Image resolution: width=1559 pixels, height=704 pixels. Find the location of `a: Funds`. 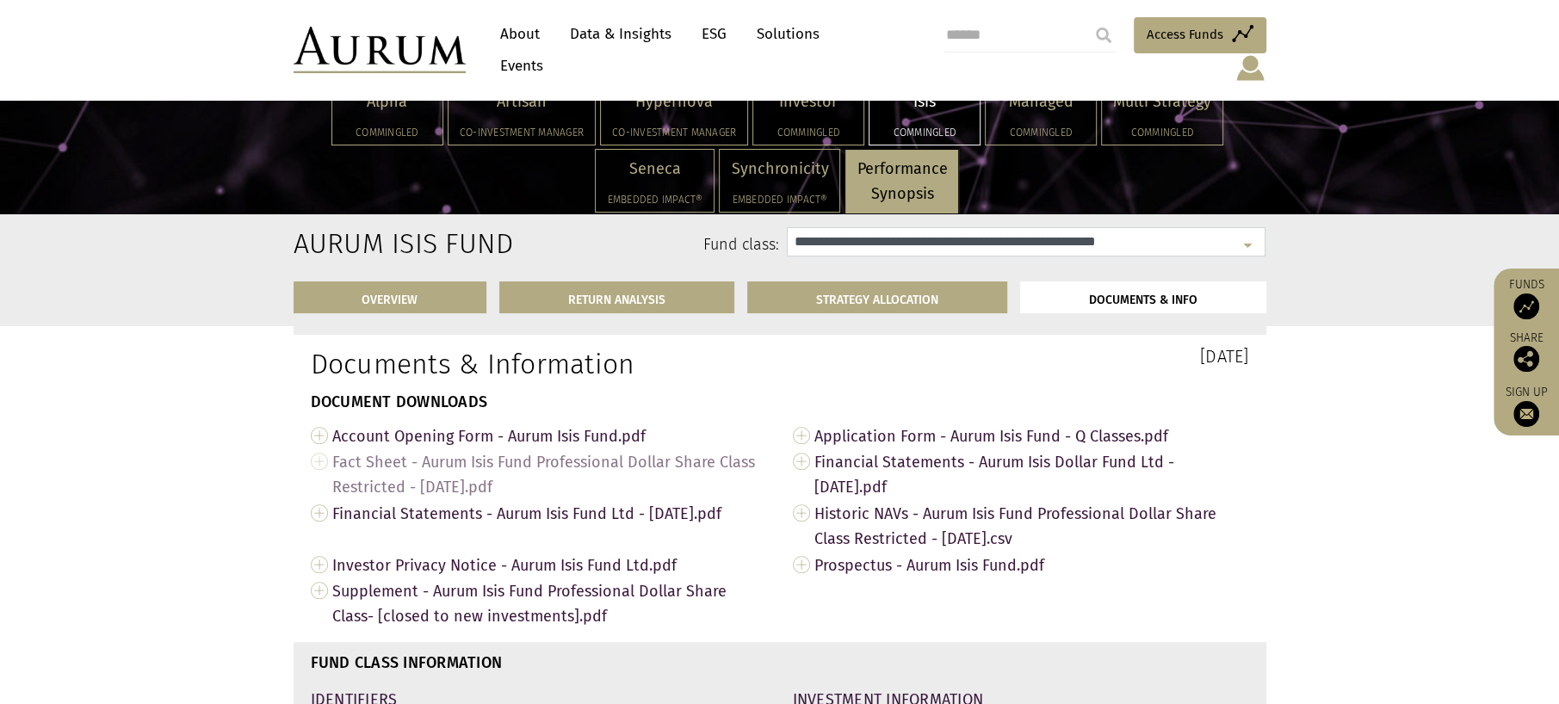

a: Funds is located at coordinates (1526, 298).